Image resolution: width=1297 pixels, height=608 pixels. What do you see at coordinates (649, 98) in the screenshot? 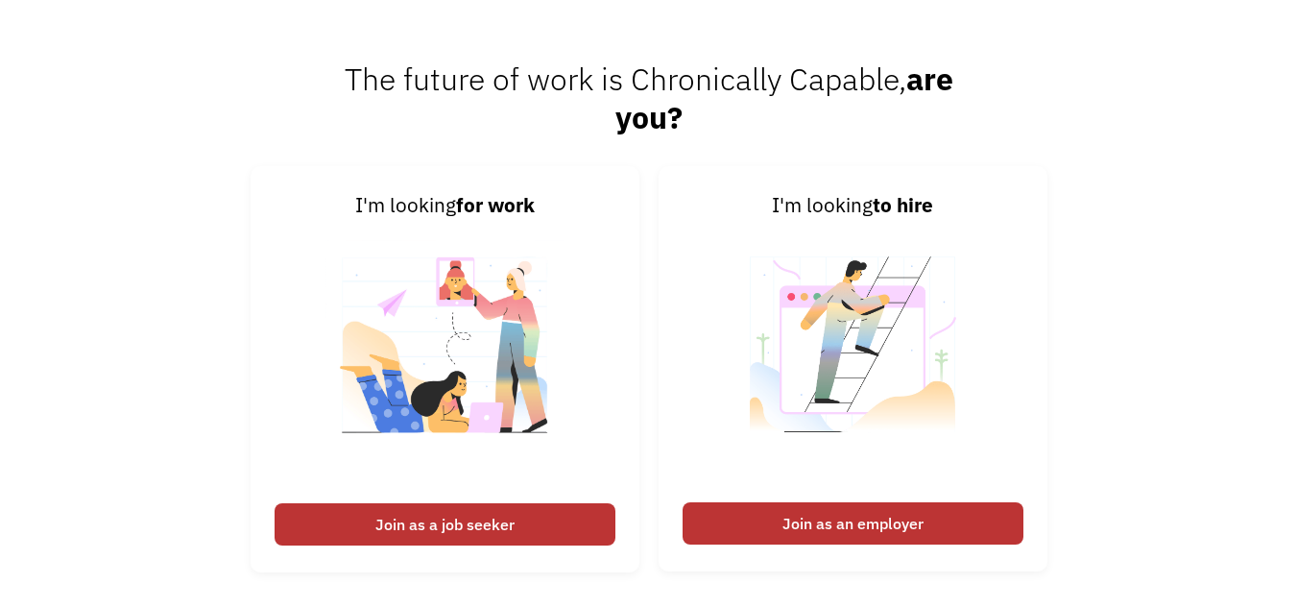
I see `span: The future of work is Chronically Capable,` at bounding box center [649, 98].